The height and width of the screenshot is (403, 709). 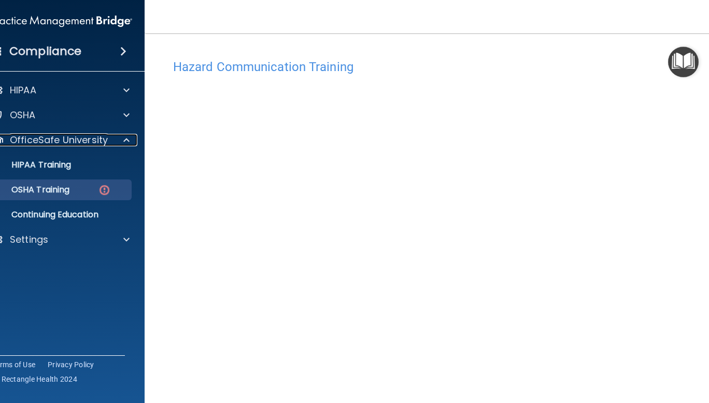 What do you see at coordinates (437, 67) in the screenshot?
I see `h4: Hazard Communication Training` at bounding box center [437, 67].